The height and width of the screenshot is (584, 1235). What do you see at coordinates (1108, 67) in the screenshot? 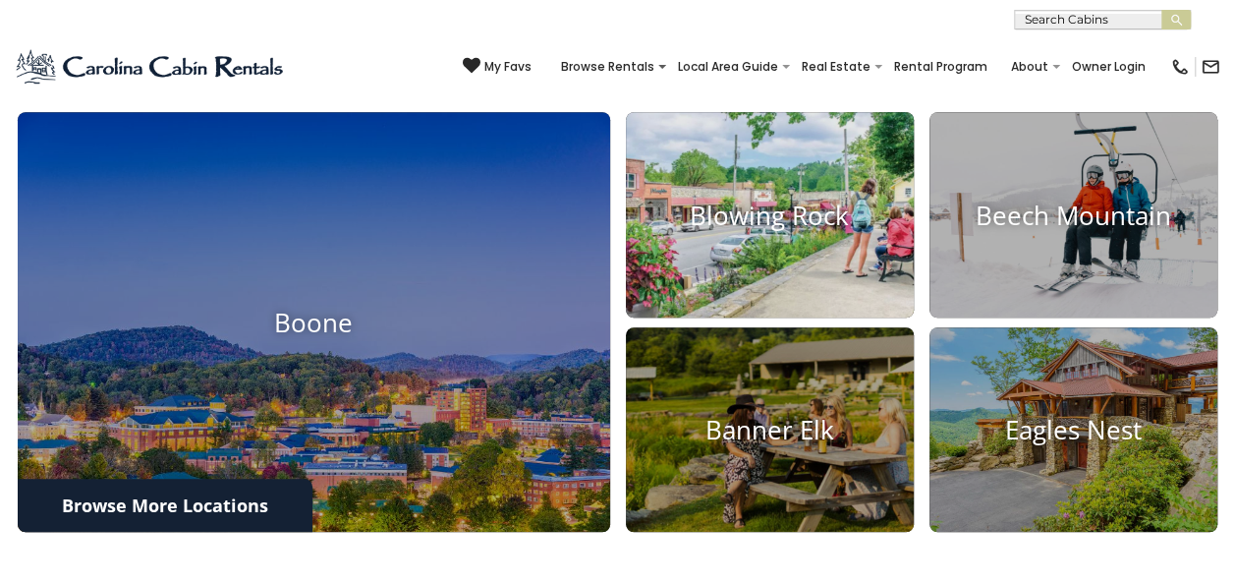
I see `a: Owner Login` at bounding box center [1108, 67].